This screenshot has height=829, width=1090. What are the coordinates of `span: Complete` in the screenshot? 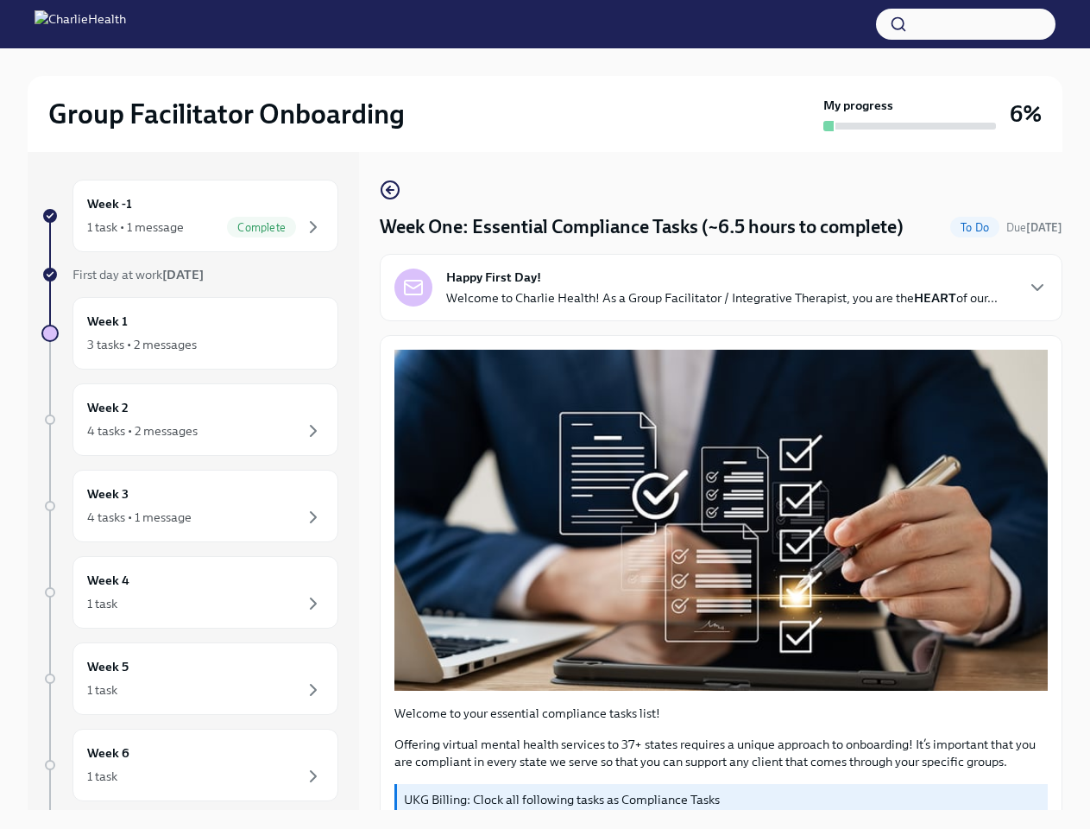 It's located at (262, 227).